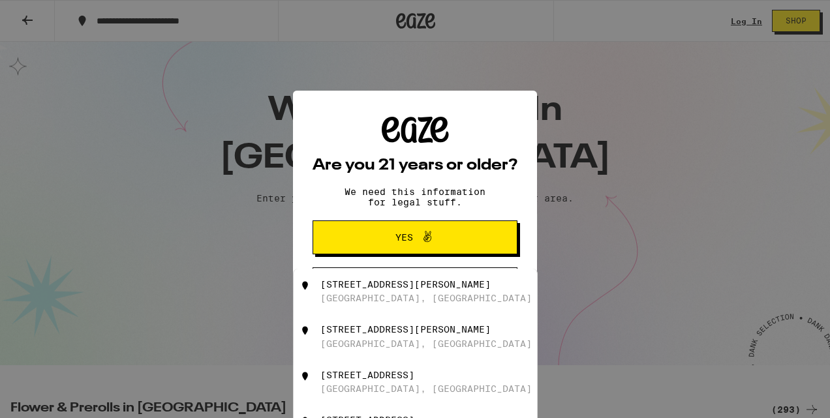 This screenshot has width=830, height=418. I want to click on span: Yes, so click(404, 237).